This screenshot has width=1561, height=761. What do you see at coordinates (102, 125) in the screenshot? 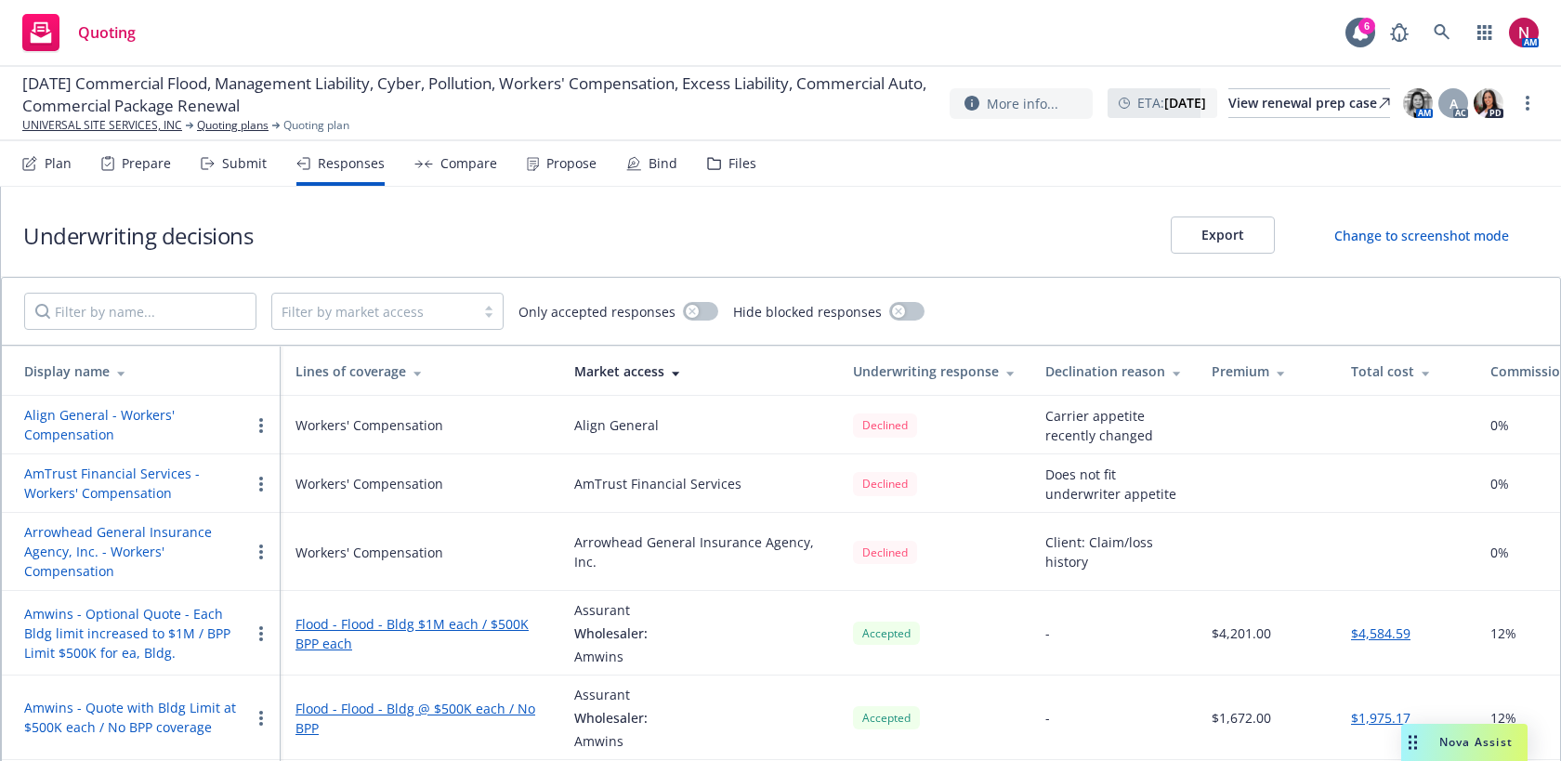
I see `a: UNIVERSAL SITE SERVICES, INC` at bounding box center [102, 125].